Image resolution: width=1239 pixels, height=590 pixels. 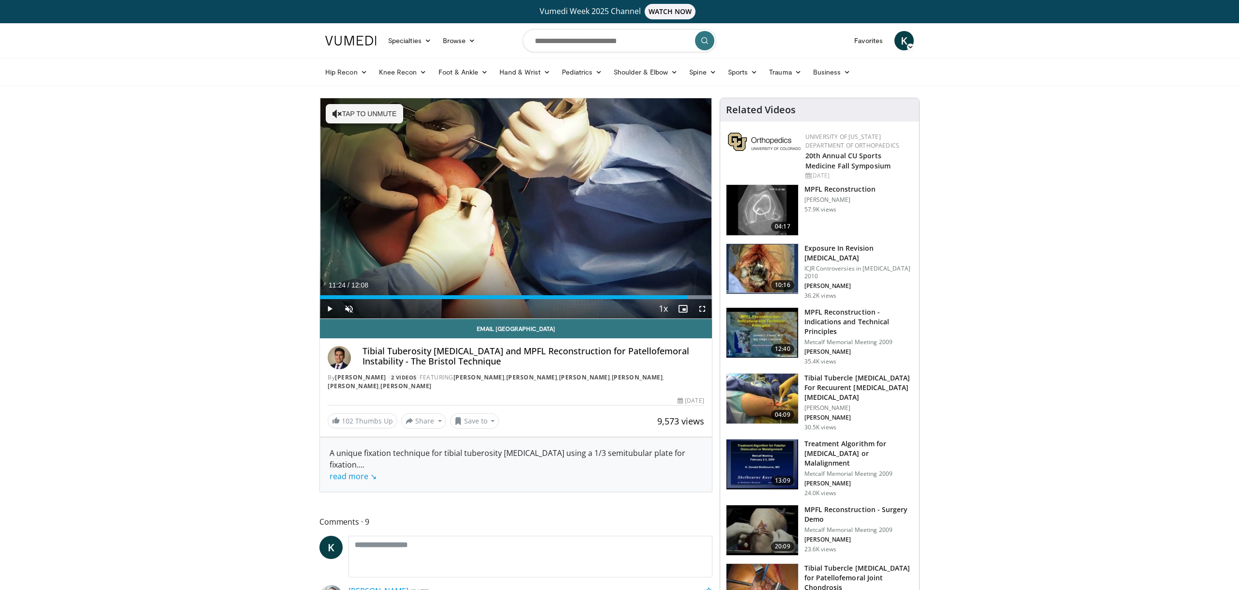 I want to click on a: 102 Thumbs Up, so click(x=363, y=421).